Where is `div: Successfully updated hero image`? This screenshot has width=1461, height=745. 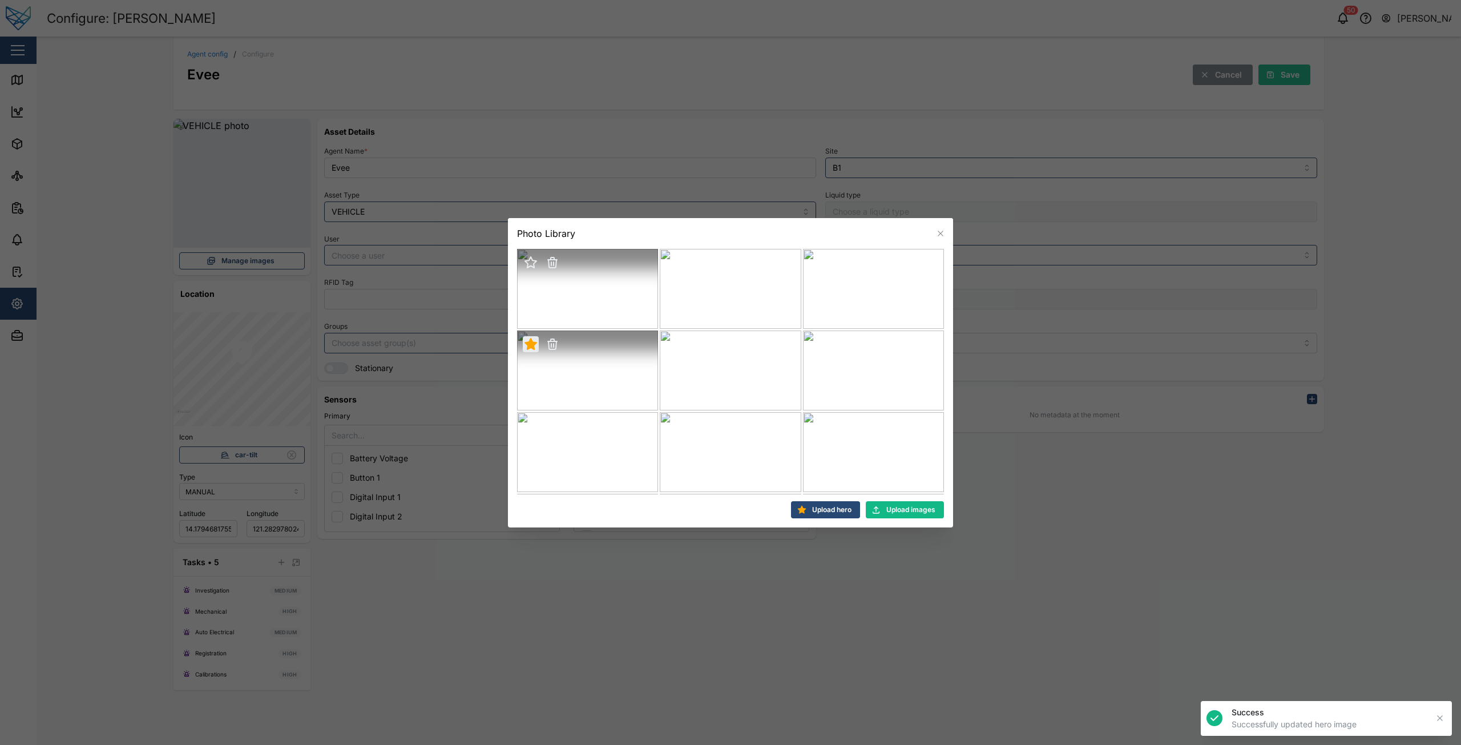
div: Successfully updated hero image is located at coordinates (1330, 724).